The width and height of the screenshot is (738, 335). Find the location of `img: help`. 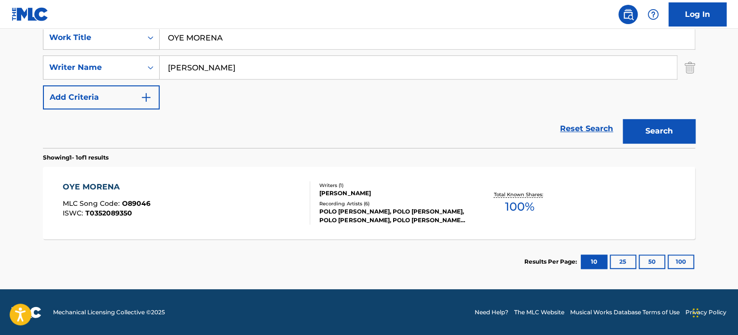

img: help is located at coordinates (653, 14).